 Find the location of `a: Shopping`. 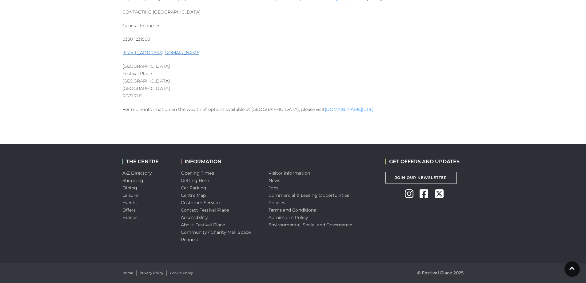

a: Shopping is located at coordinates (133, 180).